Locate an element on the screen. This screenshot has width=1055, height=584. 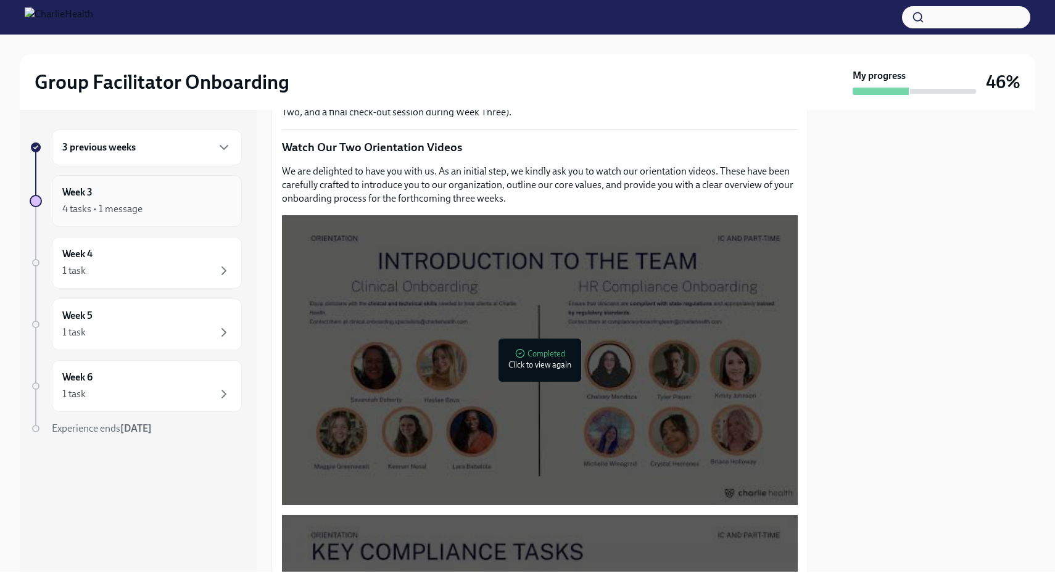
p: Watch Our Two Orientation Videos is located at coordinates (540, 147).